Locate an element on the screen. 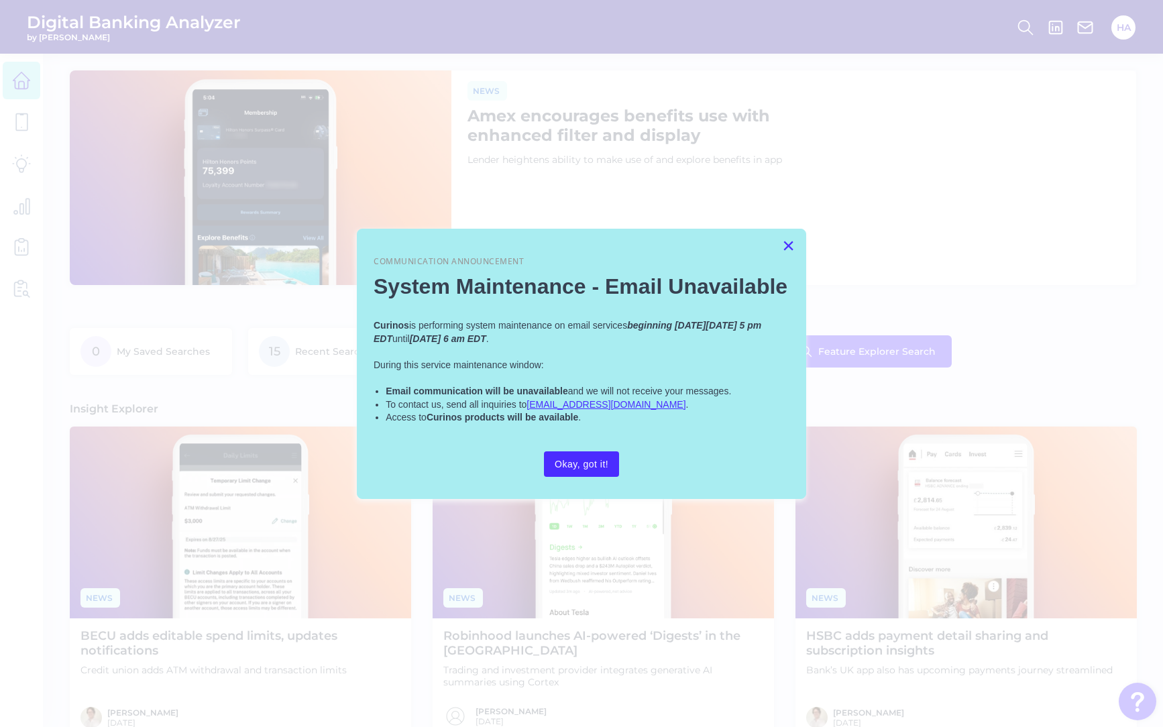 The width and height of the screenshot is (1163, 727). span: To contact us, send all inquiries to is located at coordinates (456, 404).